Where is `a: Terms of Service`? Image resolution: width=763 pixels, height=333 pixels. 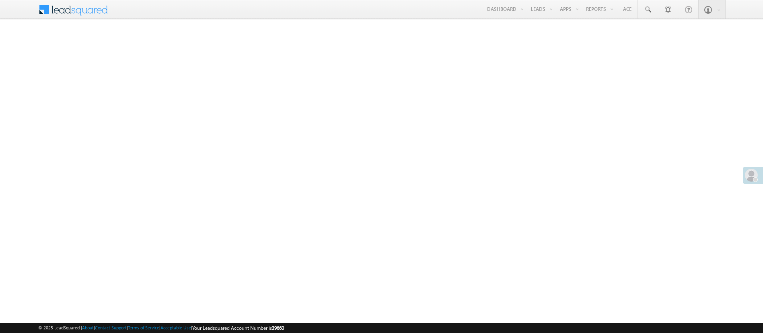 a: Terms of Service is located at coordinates (144, 327).